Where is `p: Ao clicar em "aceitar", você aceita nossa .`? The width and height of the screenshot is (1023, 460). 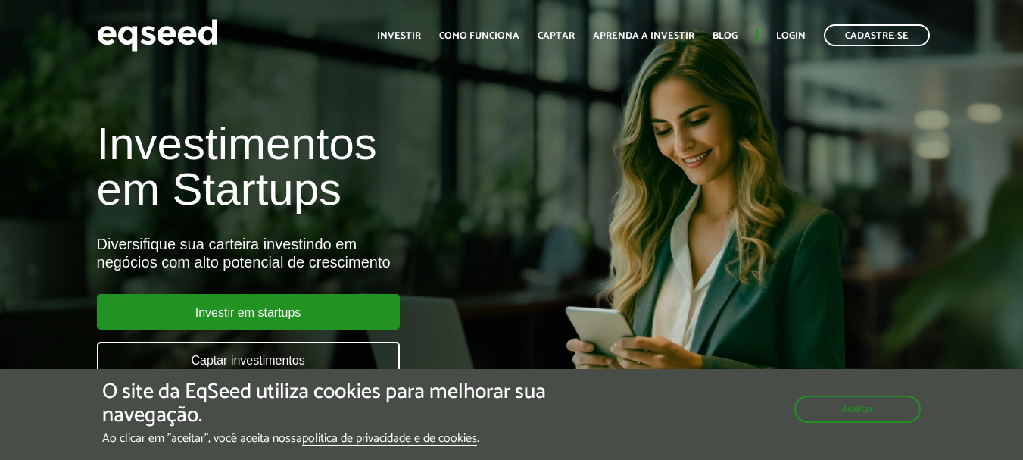 p: Ao clicar em "aceitar", você aceita nossa . is located at coordinates (348, 438).